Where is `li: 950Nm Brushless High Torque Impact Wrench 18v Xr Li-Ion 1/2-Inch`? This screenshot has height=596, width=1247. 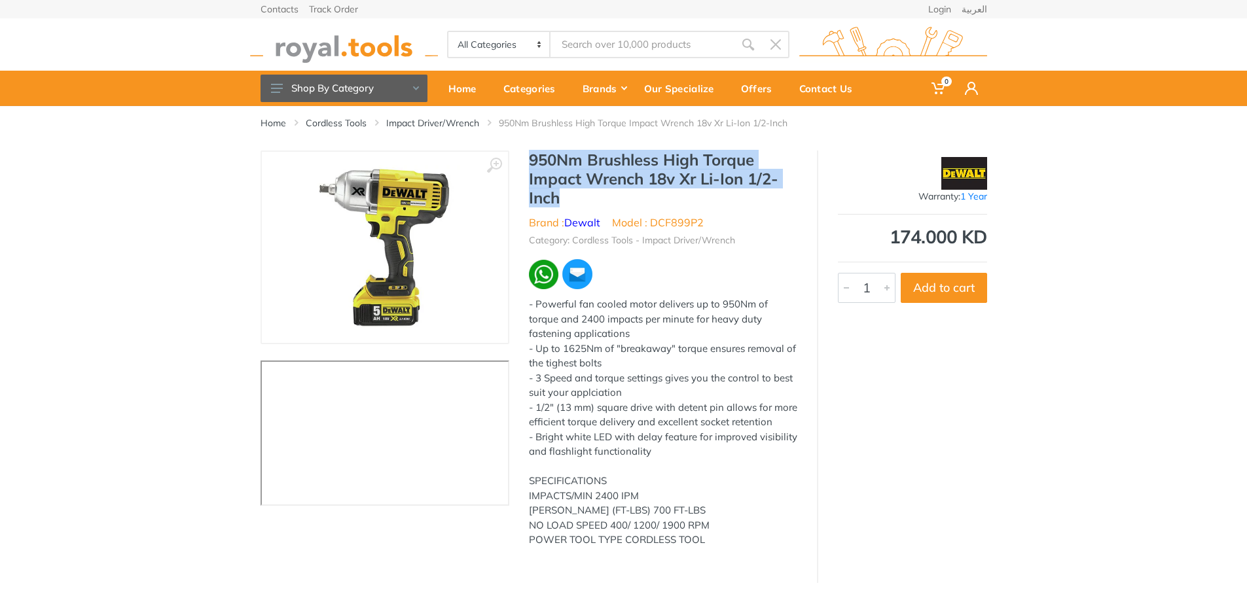
li: 950Nm Brushless High Torque Impact Wrench 18v Xr Li-Ion 1/2-Inch is located at coordinates (653, 123).